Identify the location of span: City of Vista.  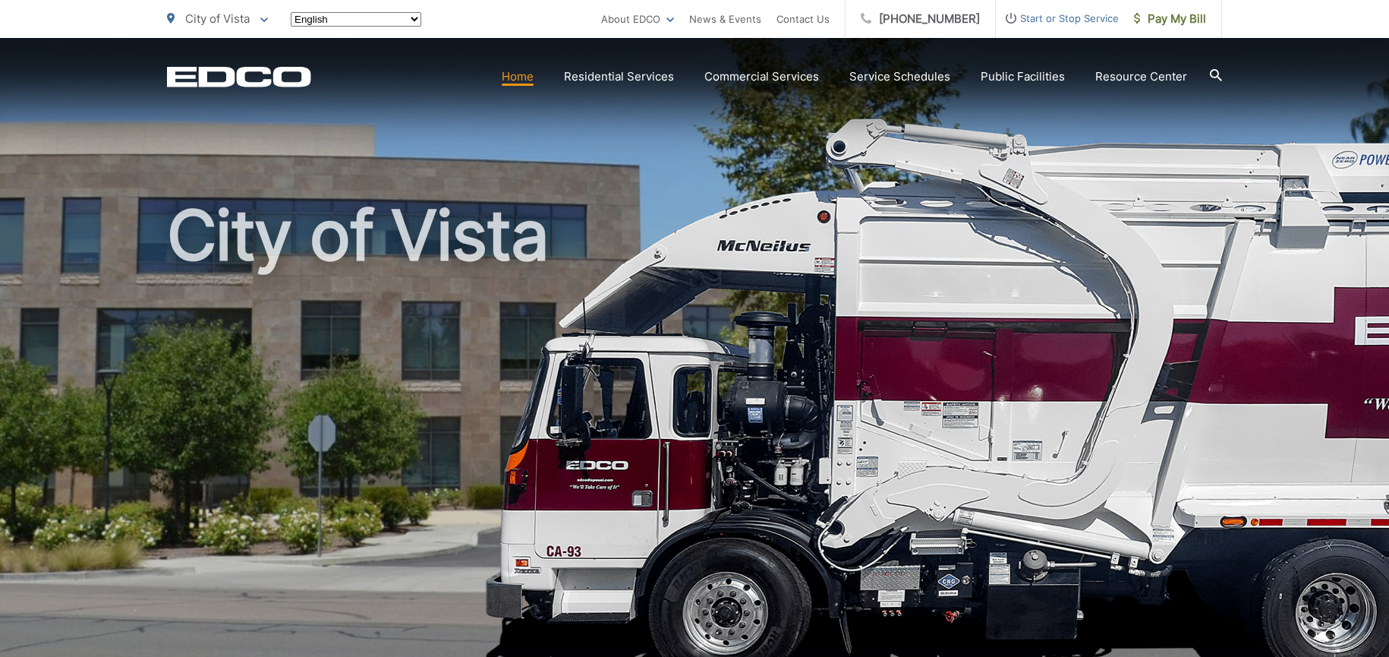
(217, 18).